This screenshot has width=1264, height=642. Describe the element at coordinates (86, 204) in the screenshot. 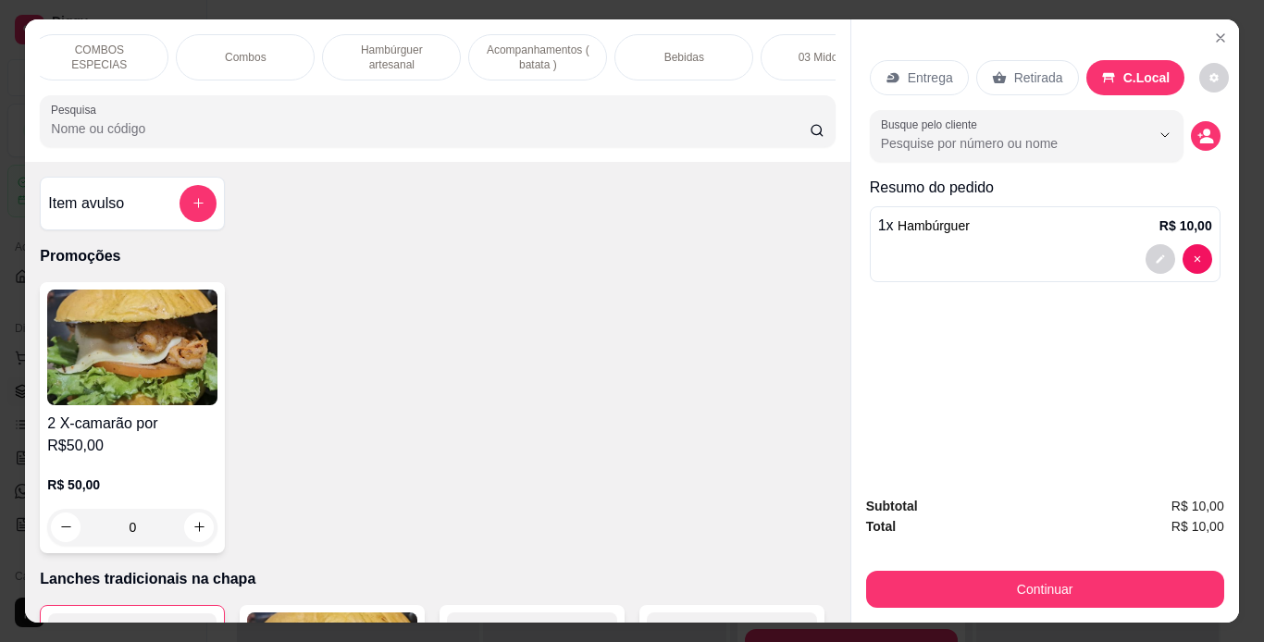

I see `h4: Item avulso` at that location.